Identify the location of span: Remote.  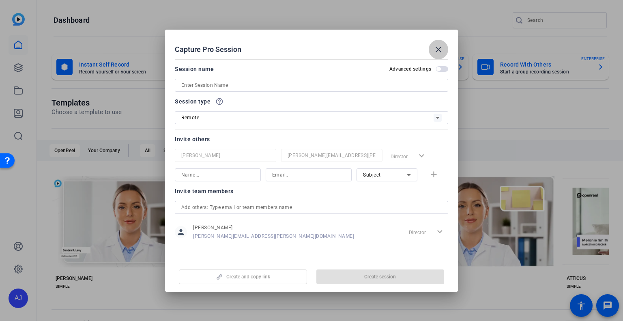
(190, 118).